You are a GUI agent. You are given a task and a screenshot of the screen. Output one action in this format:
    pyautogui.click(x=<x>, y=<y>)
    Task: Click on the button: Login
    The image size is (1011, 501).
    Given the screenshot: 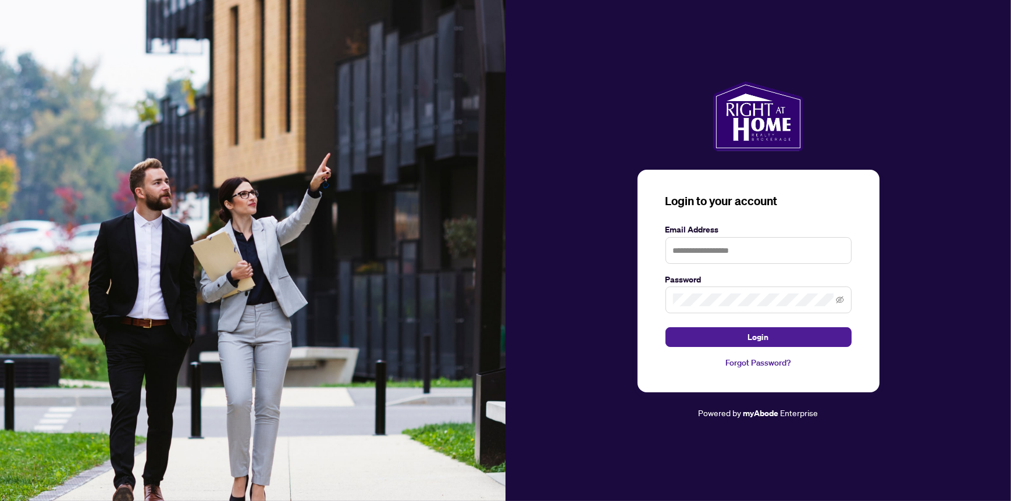 What is the action you would take?
    pyautogui.click(x=759, y=337)
    